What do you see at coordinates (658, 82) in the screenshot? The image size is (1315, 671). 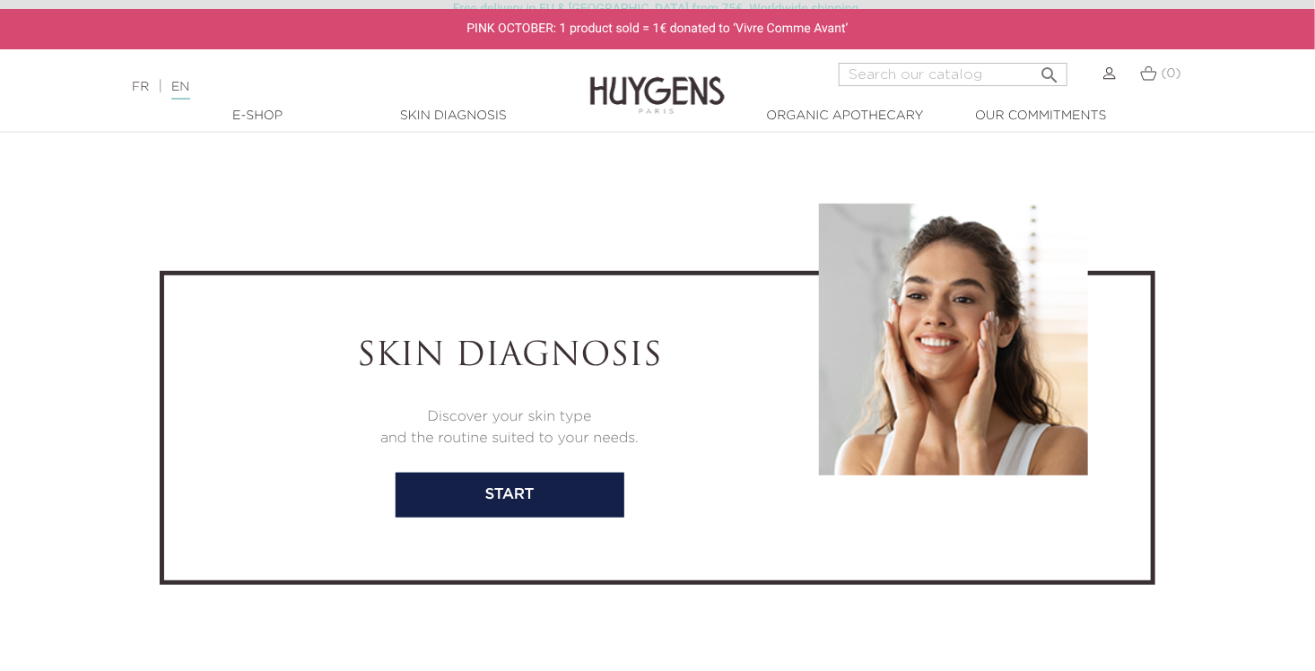 I see `img: Huygens` at bounding box center [658, 82].